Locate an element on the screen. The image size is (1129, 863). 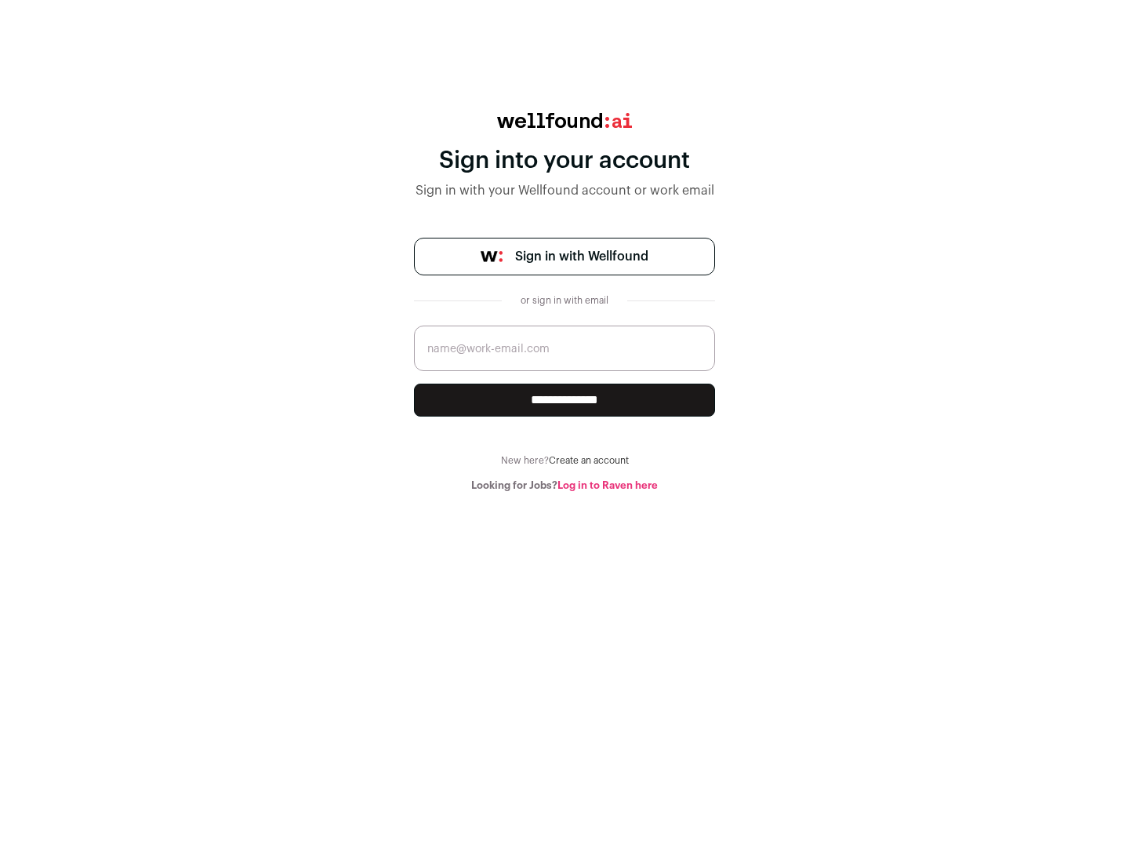
div: or sign in with email is located at coordinates (565, 300).